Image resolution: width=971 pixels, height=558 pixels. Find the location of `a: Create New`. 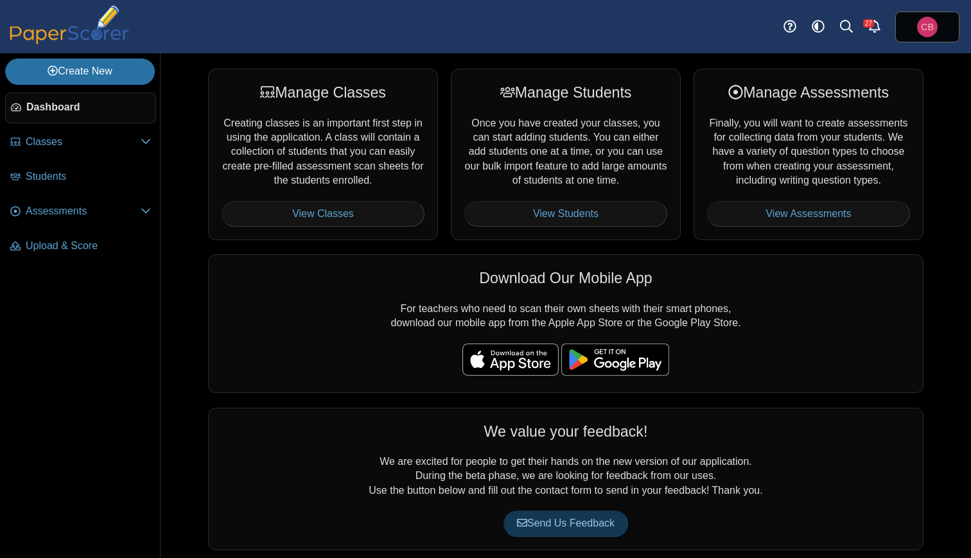

a: Create New is located at coordinates (80, 71).